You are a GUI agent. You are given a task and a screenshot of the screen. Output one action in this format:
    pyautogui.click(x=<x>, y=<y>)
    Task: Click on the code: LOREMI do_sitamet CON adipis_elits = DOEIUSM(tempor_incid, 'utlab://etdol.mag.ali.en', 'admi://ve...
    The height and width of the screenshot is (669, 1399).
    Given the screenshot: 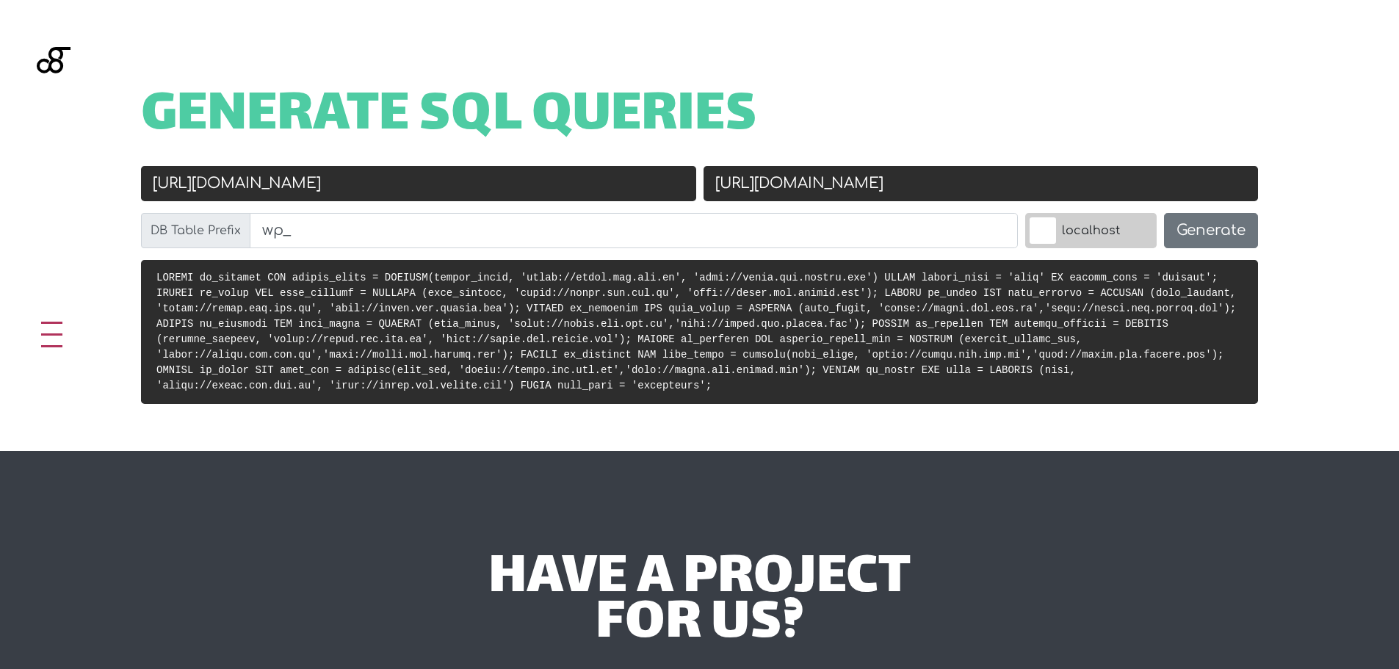 What is the action you would take?
    pyautogui.click(x=696, y=331)
    